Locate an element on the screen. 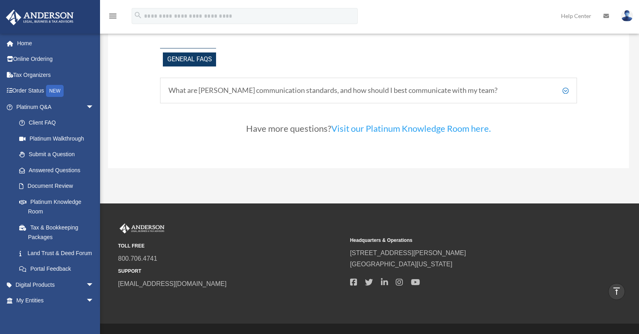 The image size is (639, 334). small: TOLL FREE is located at coordinates (231, 246).